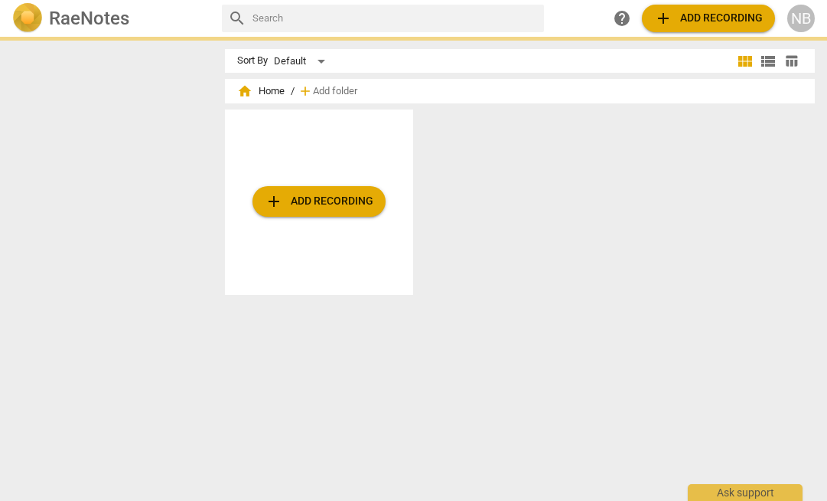 The height and width of the screenshot is (501, 827). I want to click on span: table_chart, so click(791, 60).